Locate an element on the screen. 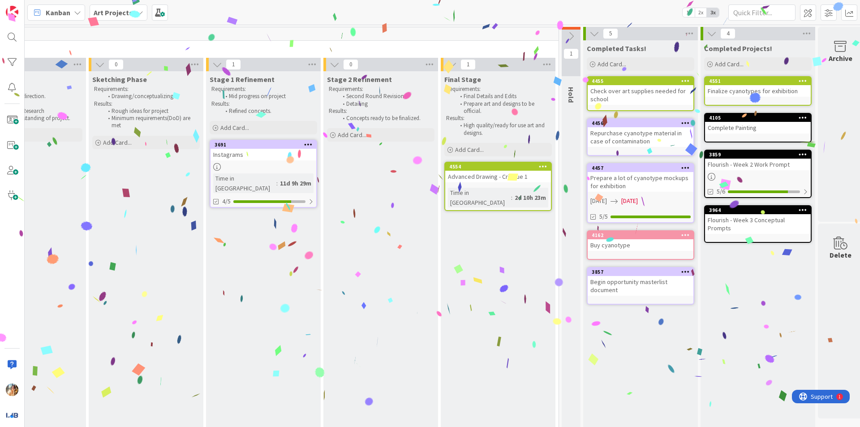 This screenshot has height=427, width=860. li: Final Details and Edits is located at coordinates (503, 96).